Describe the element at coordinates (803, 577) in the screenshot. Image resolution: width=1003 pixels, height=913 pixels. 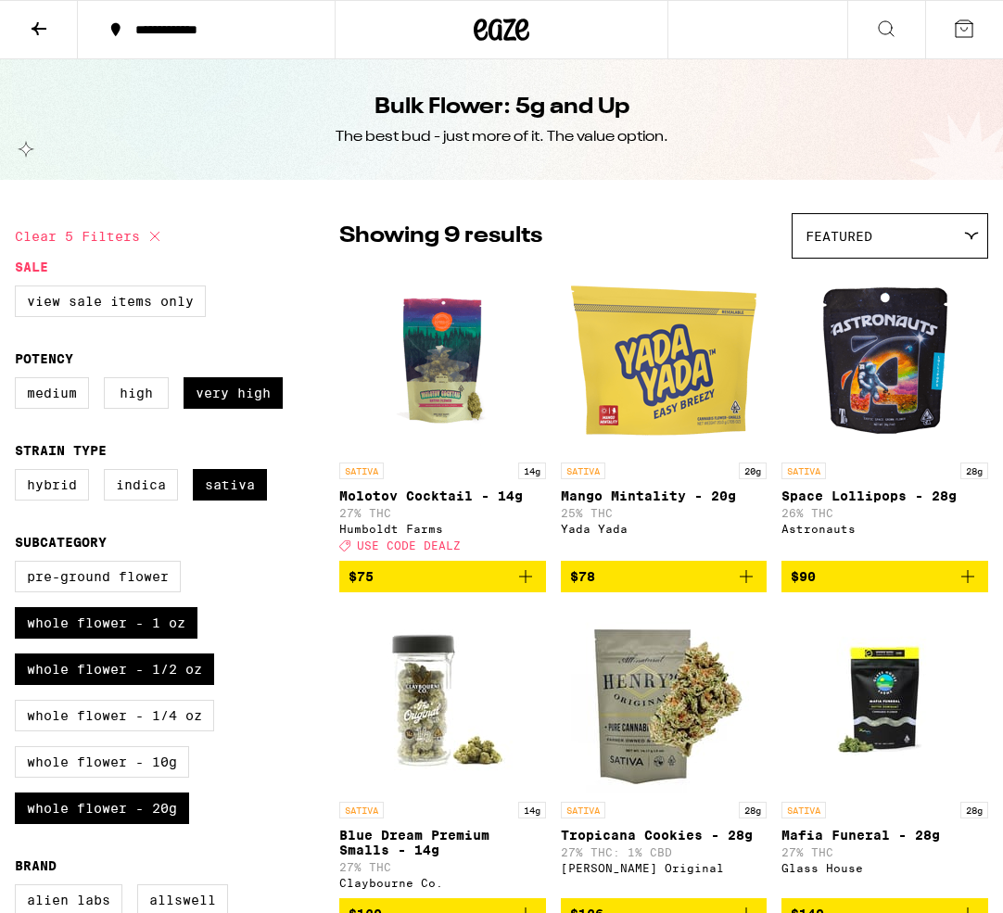
I see `span: $90` at that location.